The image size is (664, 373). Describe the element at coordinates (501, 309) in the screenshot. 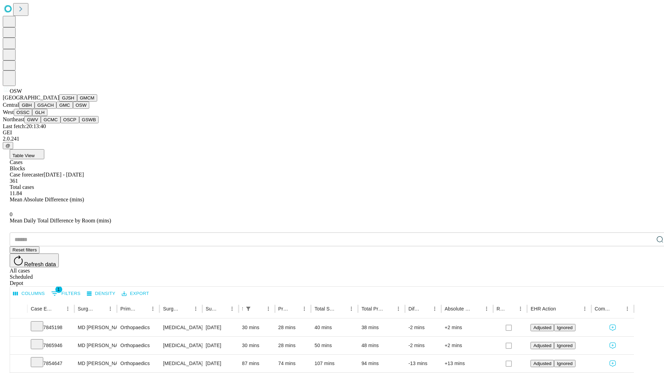

I see `div: Resolved in EHR` at that location.